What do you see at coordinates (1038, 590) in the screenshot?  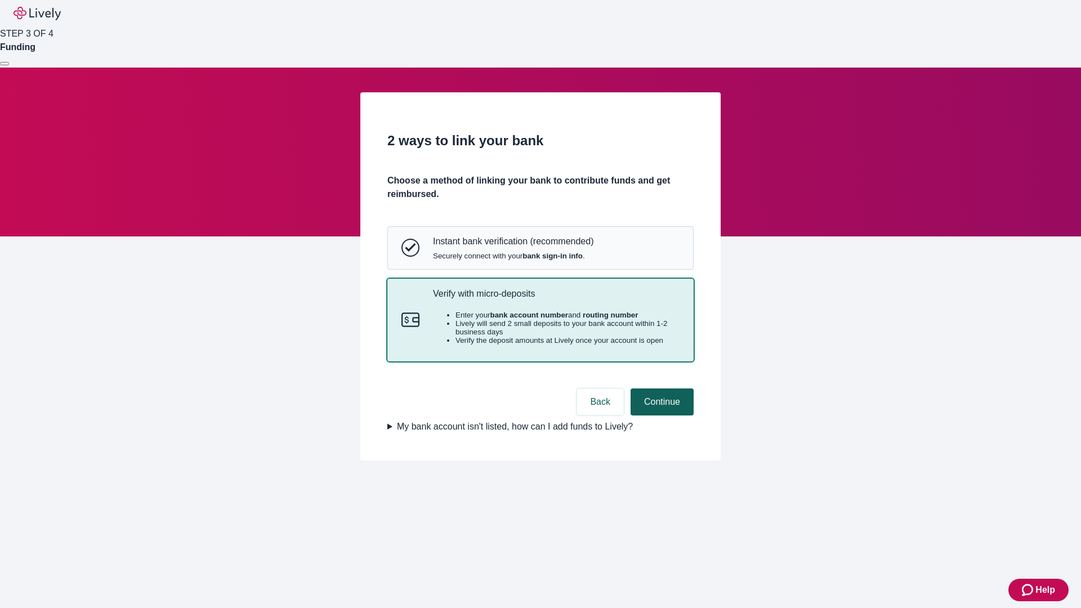 I see `button: Zendesk support iconHelp` at bounding box center [1038, 590].